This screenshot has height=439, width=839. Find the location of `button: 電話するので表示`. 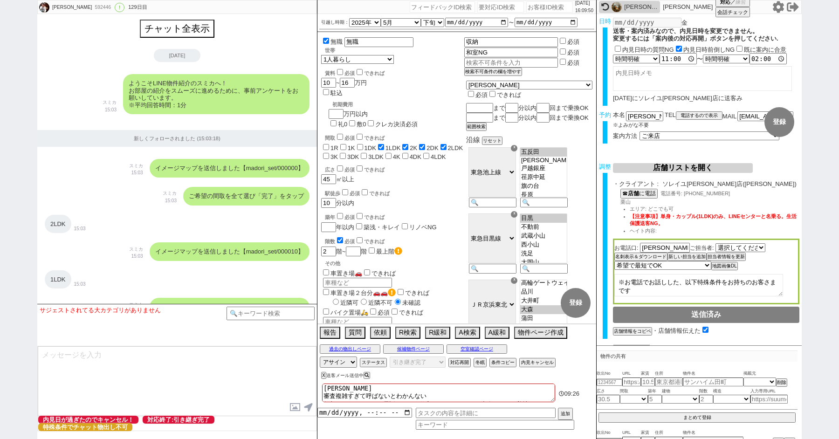

button: 電話するので表示 is located at coordinates (699, 116).